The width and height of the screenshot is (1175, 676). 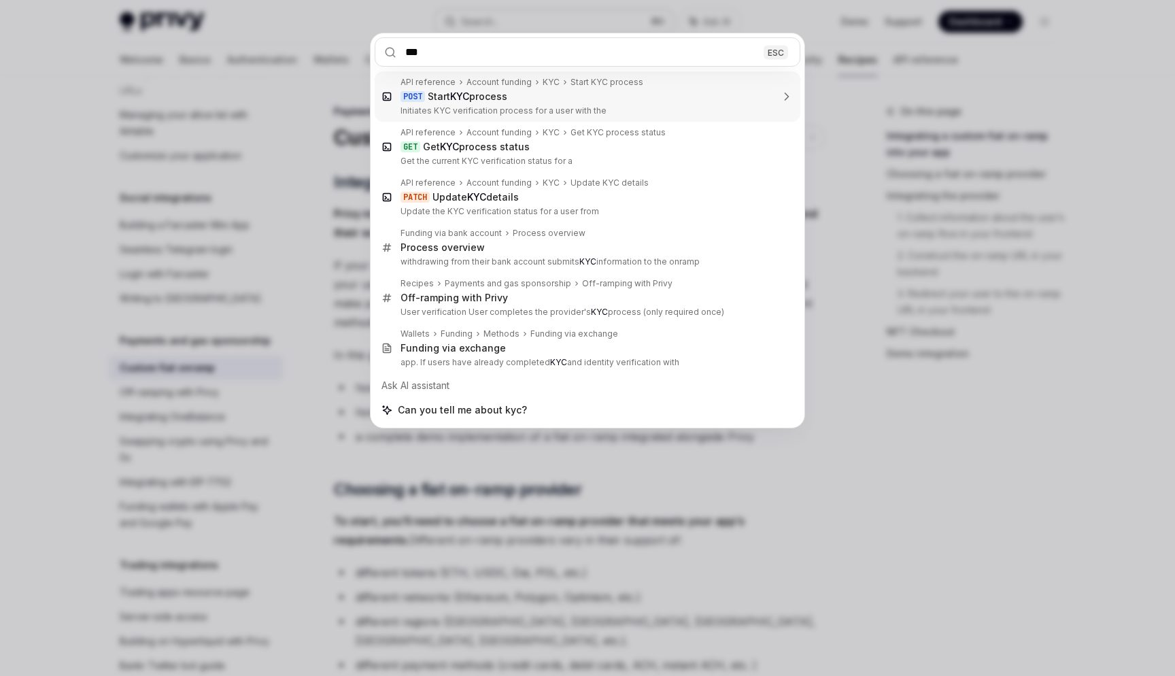 What do you see at coordinates (586, 161) in the screenshot?
I see `p: Get the current KYC verification status for a` at bounding box center [586, 161].